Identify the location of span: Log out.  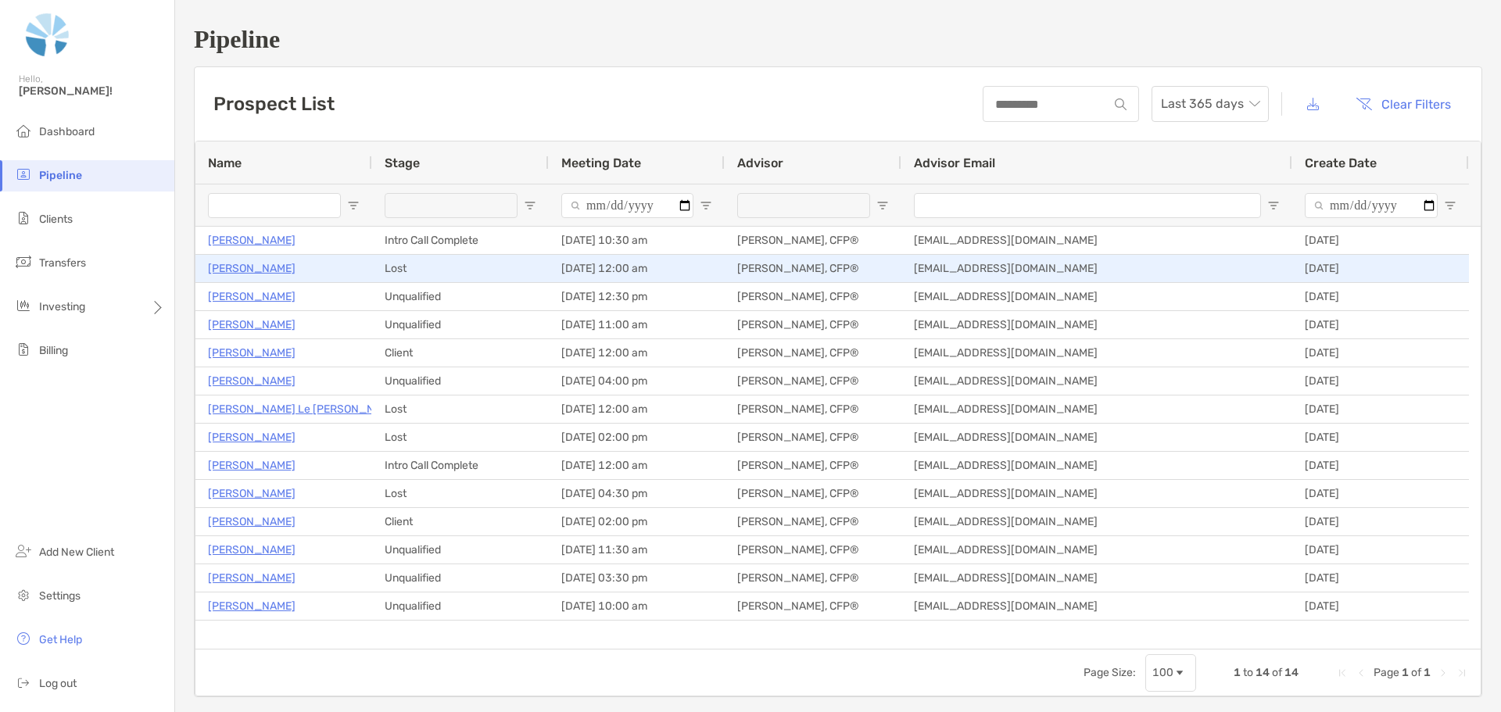
(58, 683).